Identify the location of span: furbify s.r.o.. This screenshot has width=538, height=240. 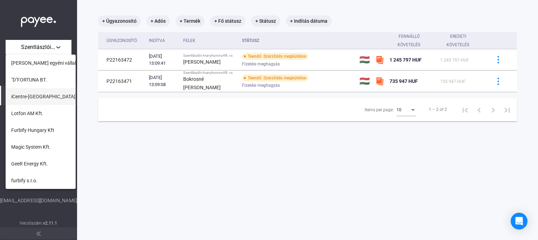
(24, 181).